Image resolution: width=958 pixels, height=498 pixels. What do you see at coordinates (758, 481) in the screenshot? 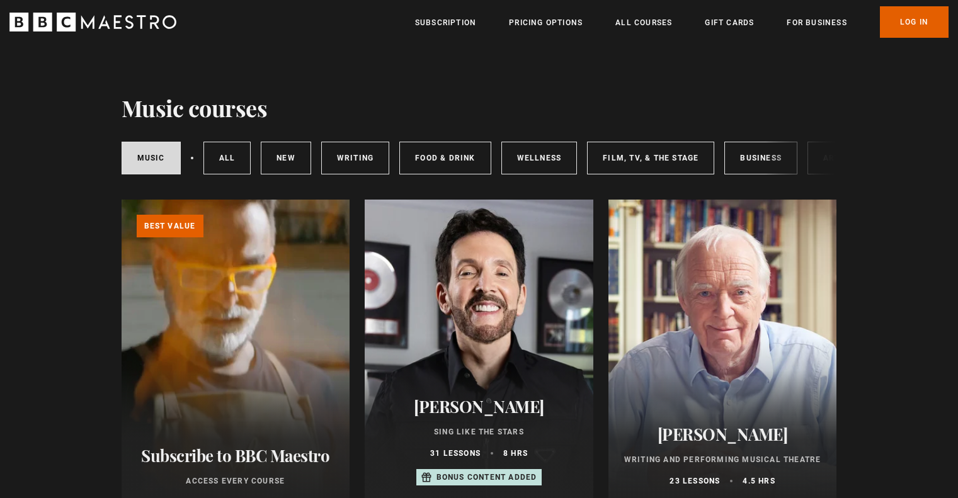
I see `p: 4.5 hrs` at bounding box center [758, 481].